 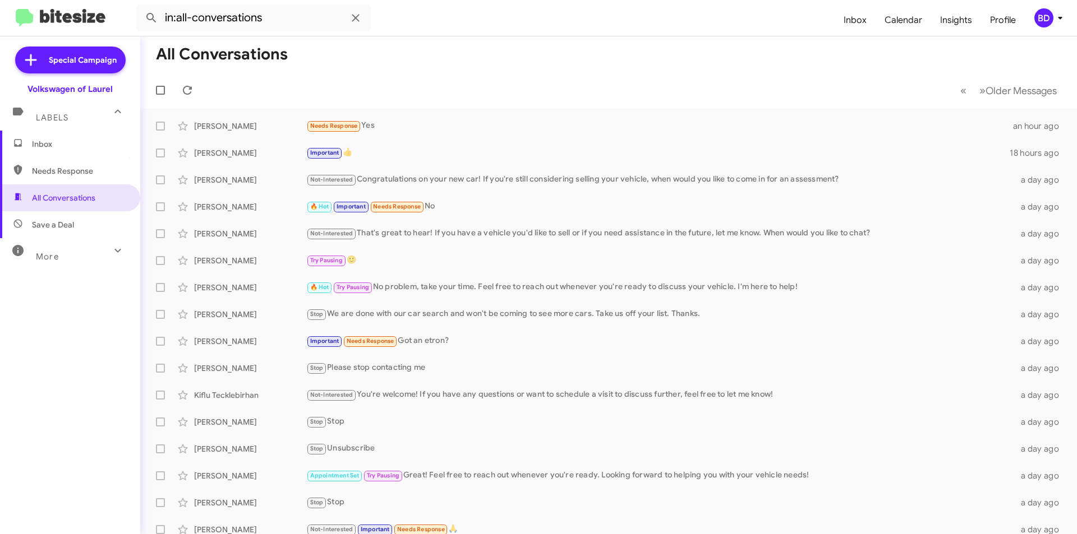 What do you see at coordinates (70, 60) in the screenshot?
I see `a: Special Campaign` at bounding box center [70, 60].